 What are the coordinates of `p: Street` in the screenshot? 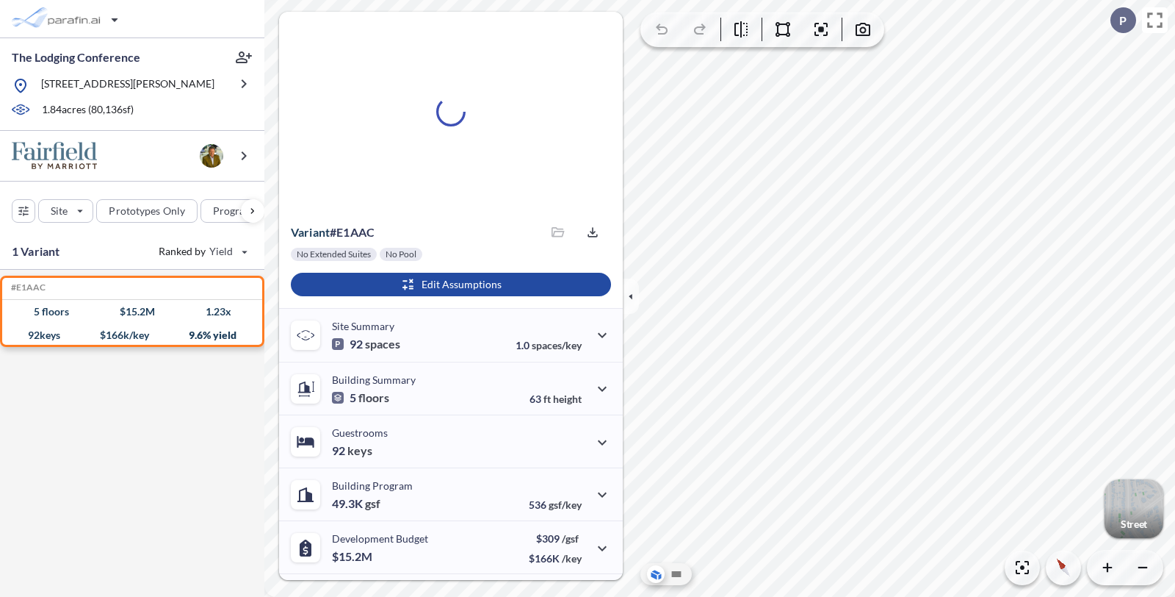 It's located at (1134, 524).